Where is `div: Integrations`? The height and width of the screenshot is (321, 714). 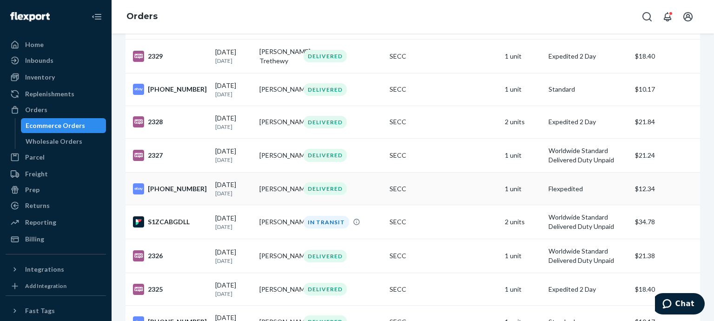
div: Integrations is located at coordinates (45, 269).